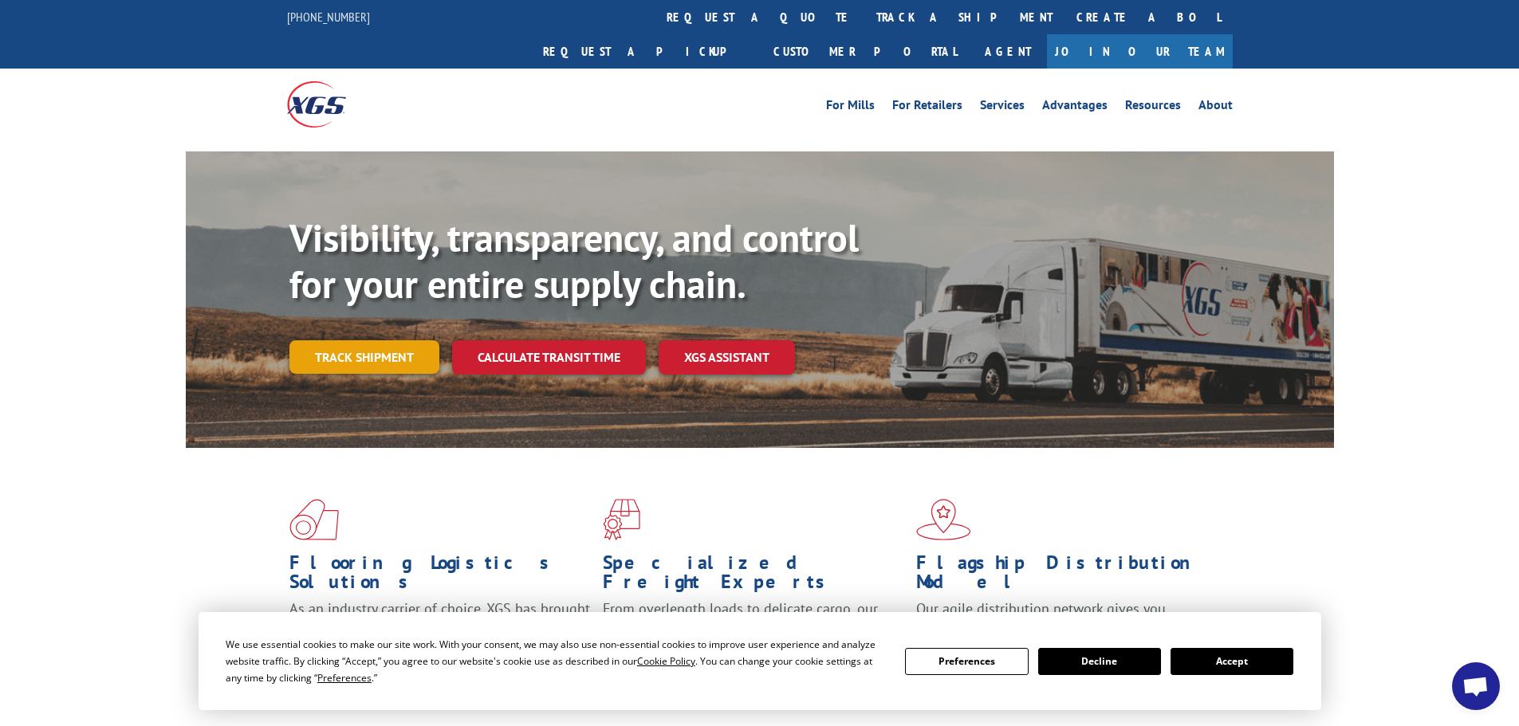  I want to click on button: Accept, so click(1232, 662).